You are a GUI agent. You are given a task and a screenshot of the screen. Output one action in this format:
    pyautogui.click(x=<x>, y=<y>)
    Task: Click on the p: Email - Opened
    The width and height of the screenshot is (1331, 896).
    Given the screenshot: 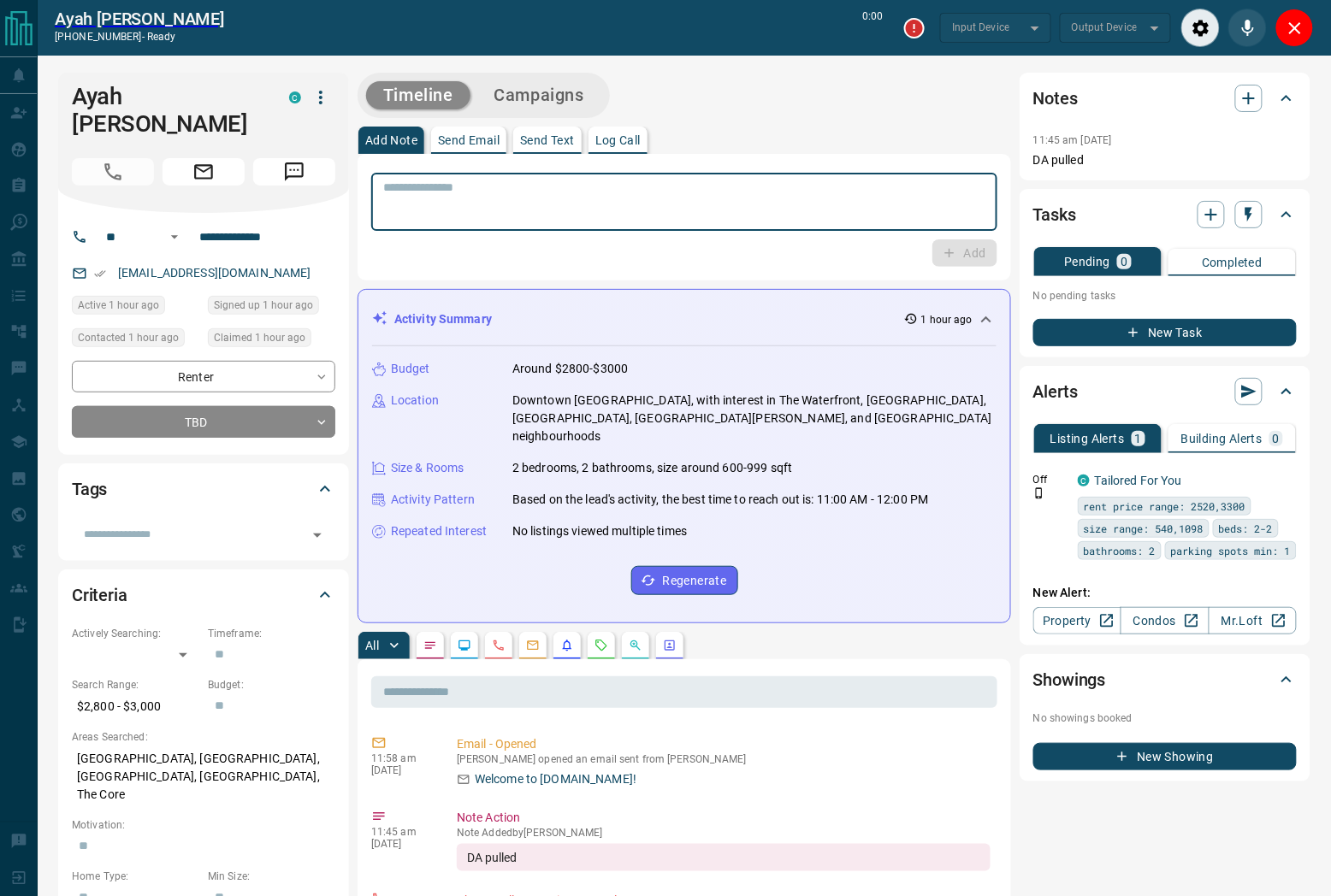 What is the action you would take?
    pyautogui.click(x=724, y=744)
    